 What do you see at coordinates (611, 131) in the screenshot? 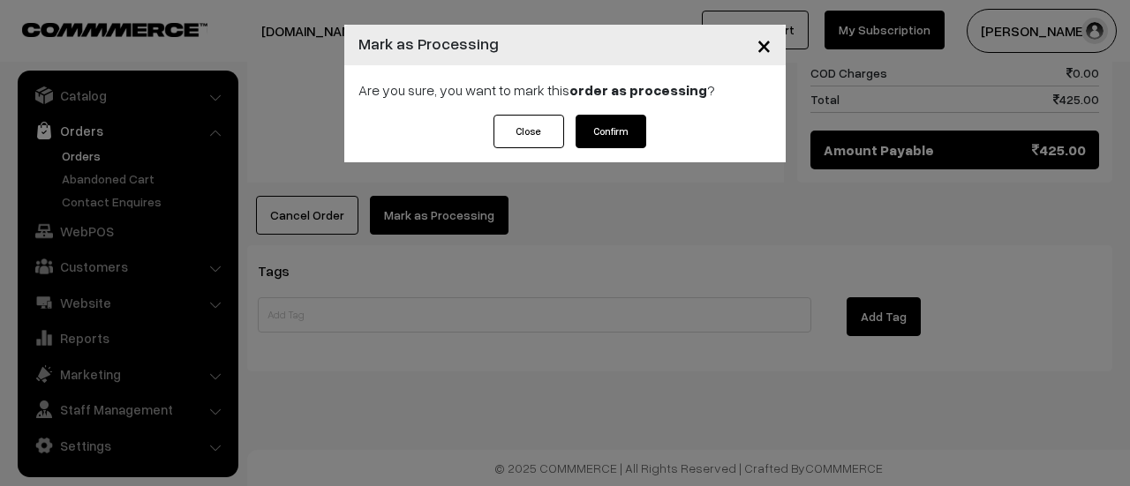
I see `button: Confirm` at bounding box center [611, 131].